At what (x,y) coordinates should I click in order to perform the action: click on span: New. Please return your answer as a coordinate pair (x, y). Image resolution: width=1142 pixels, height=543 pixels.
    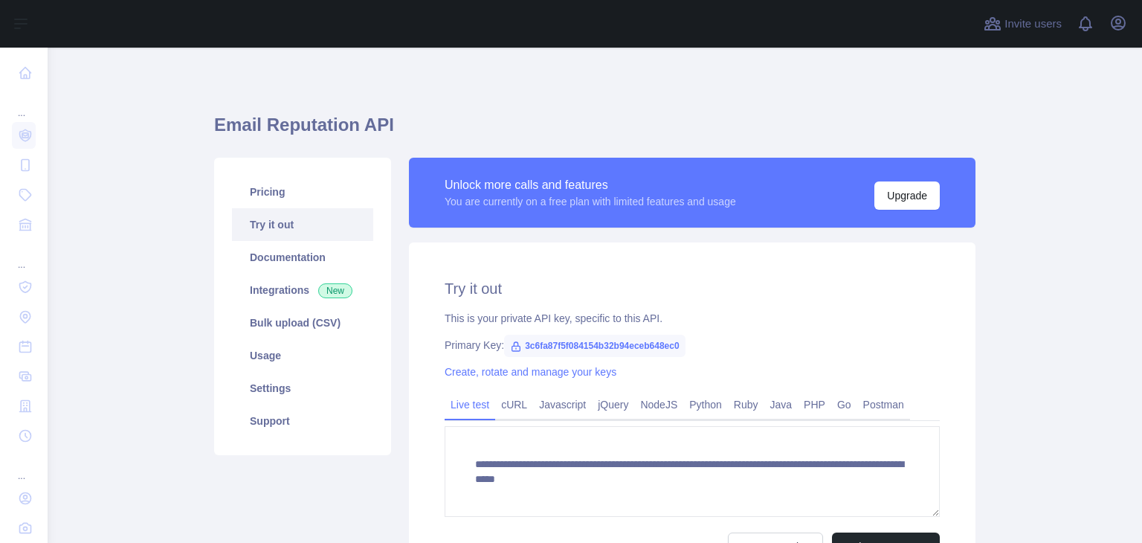
    Looking at the image, I should click on (335, 291).